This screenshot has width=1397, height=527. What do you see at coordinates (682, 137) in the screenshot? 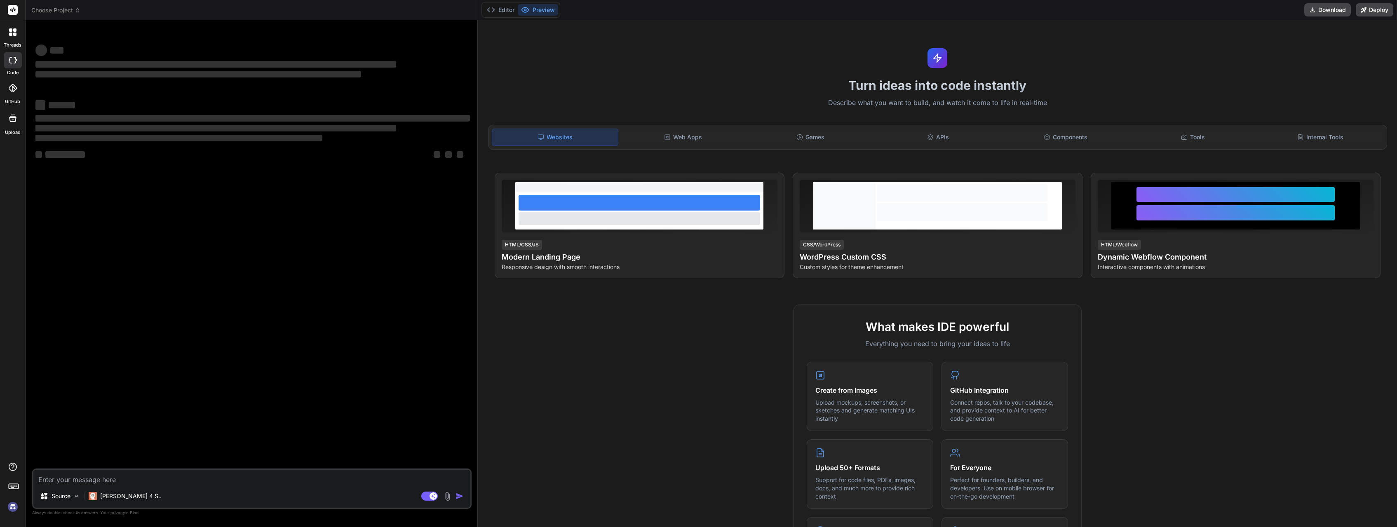
I see `div: Web Apps` at bounding box center [682, 137].